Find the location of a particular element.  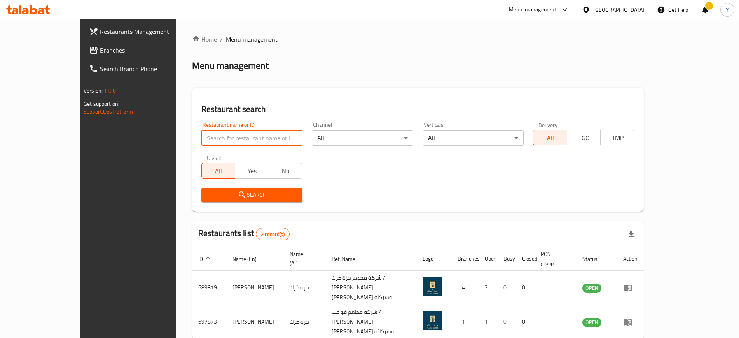

span: TMP is located at coordinates (618, 138).